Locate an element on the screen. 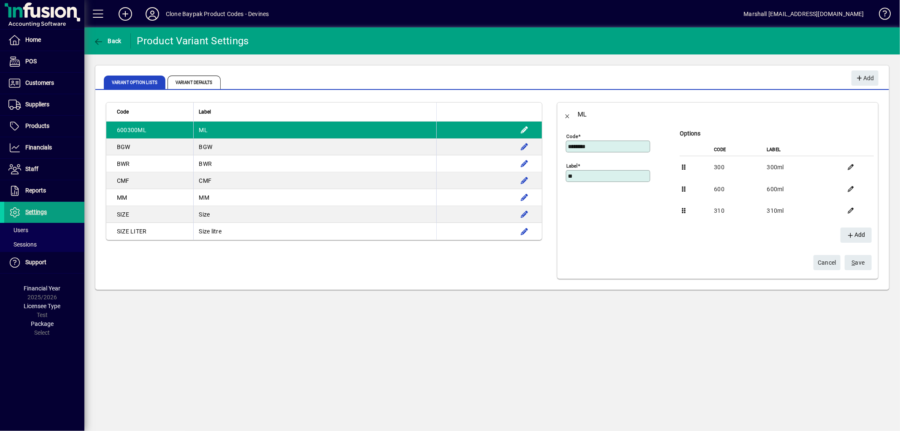  span: Package is located at coordinates (42, 324).